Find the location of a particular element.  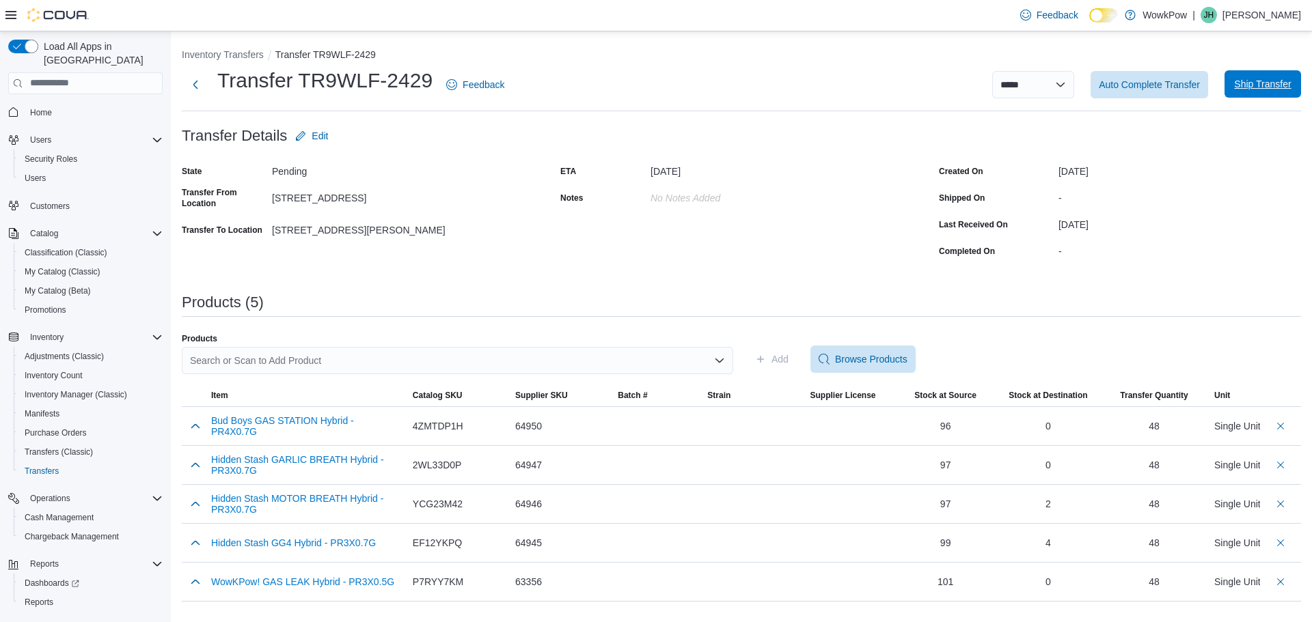

button: Users is located at coordinates (91, 178).